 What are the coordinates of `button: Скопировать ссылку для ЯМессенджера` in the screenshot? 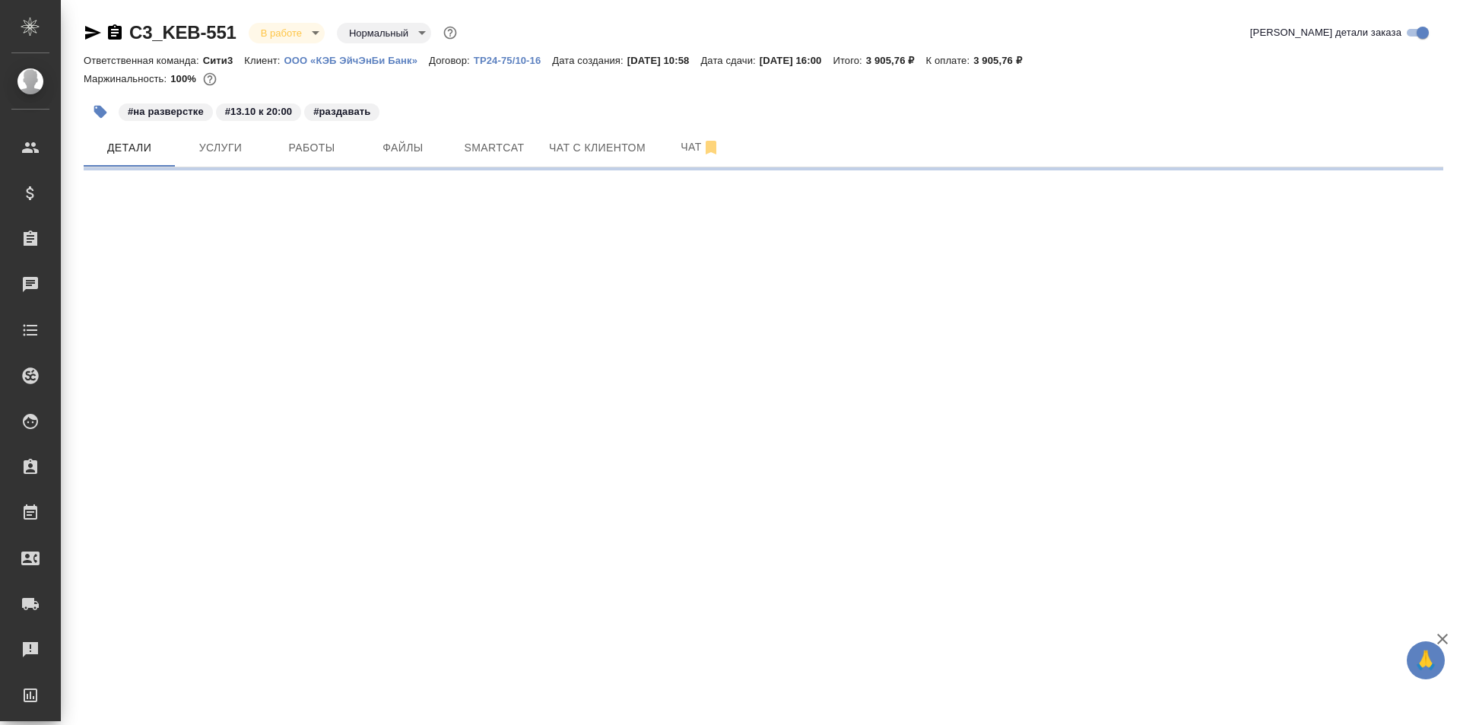 It's located at (93, 33).